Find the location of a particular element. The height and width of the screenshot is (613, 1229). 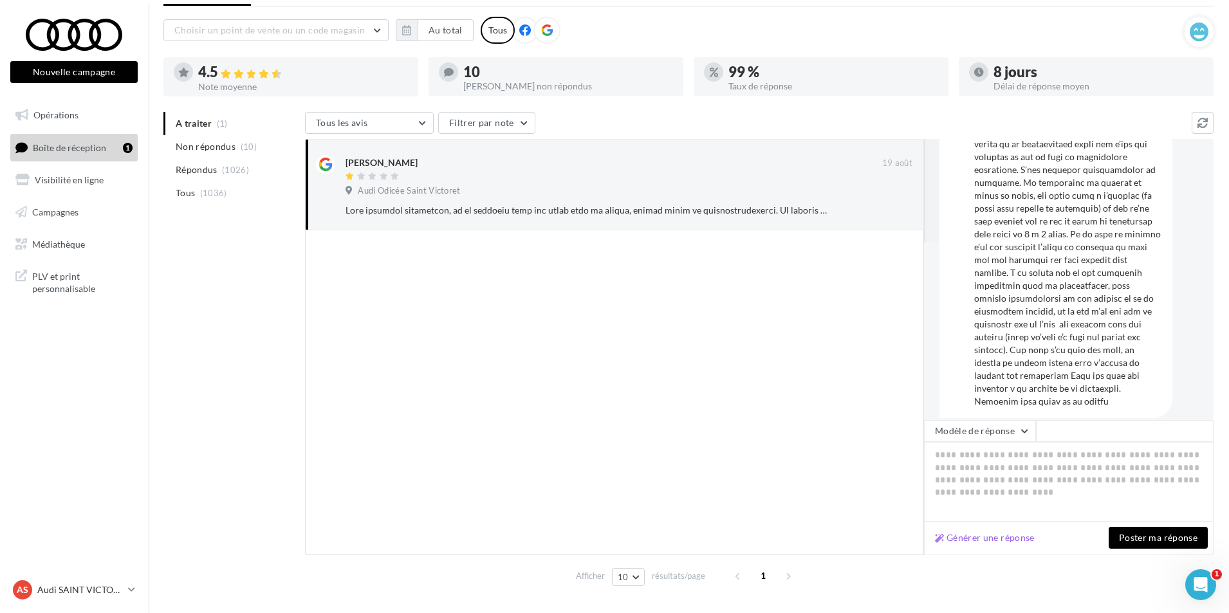

span: (1036) is located at coordinates (214, 193).